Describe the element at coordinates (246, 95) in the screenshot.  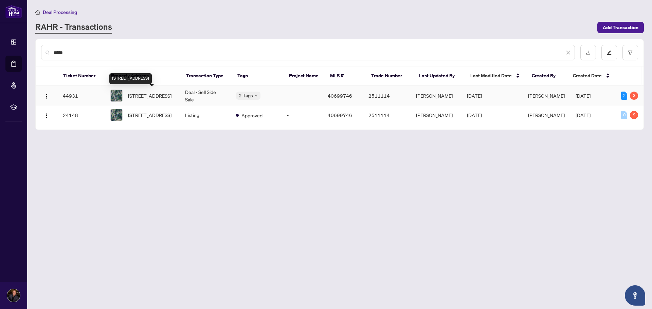
I see `span: 2 Tags` at that location.